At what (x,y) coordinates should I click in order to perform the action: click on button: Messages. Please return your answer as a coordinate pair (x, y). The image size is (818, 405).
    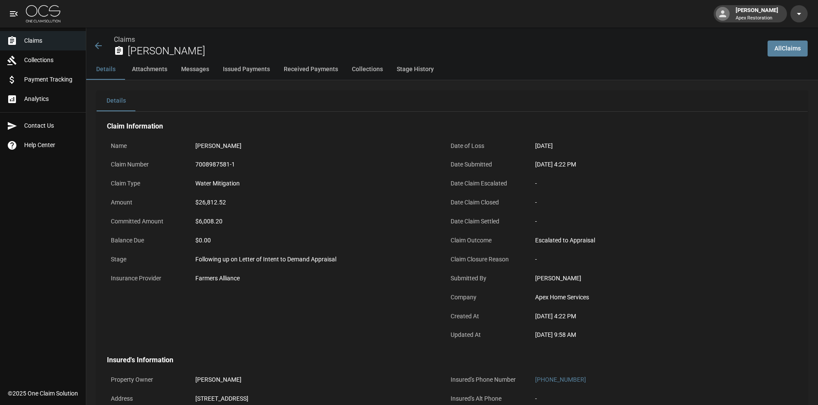
    Looking at the image, I should click on (195, 69).